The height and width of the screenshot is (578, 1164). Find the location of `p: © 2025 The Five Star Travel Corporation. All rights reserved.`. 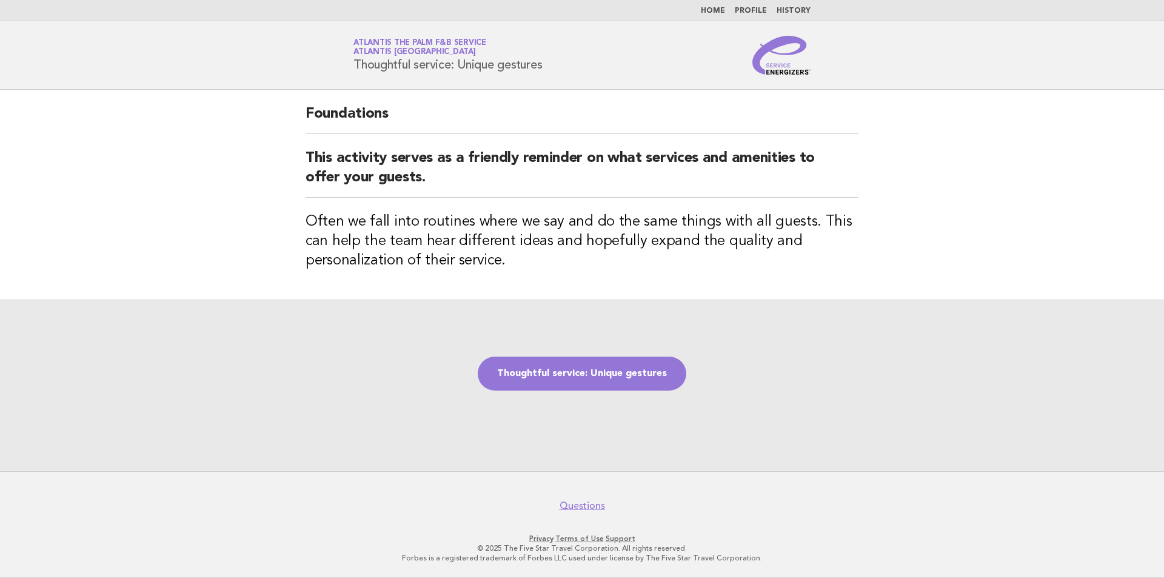

p: © 2025 The Five Star Travel Corporation. All rights reserved. is located at coordinates (582, 548).